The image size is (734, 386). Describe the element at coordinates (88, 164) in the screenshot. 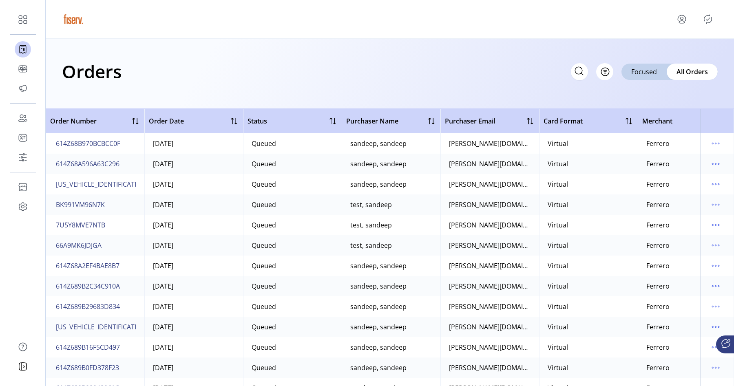

I see `button: 614Z68A596A63C296` at that location.